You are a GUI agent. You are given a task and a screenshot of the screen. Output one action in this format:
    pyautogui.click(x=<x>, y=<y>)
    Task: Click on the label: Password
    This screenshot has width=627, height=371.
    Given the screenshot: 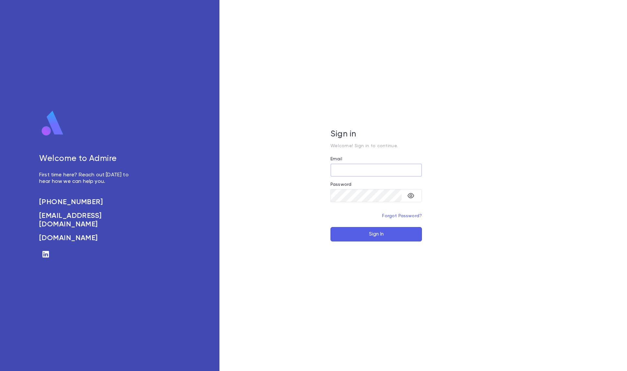 What is the action you would take?
    pyautogui.click(x=341, y=184)
    